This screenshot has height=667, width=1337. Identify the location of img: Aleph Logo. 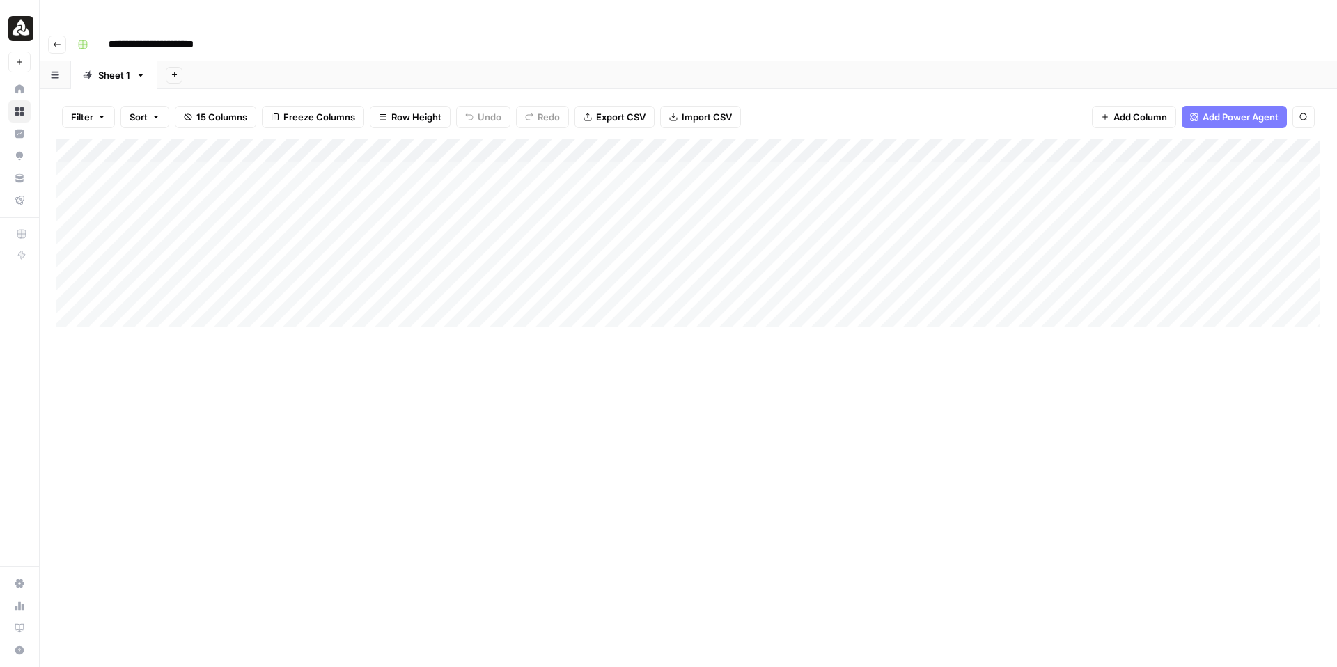
(21, 29).